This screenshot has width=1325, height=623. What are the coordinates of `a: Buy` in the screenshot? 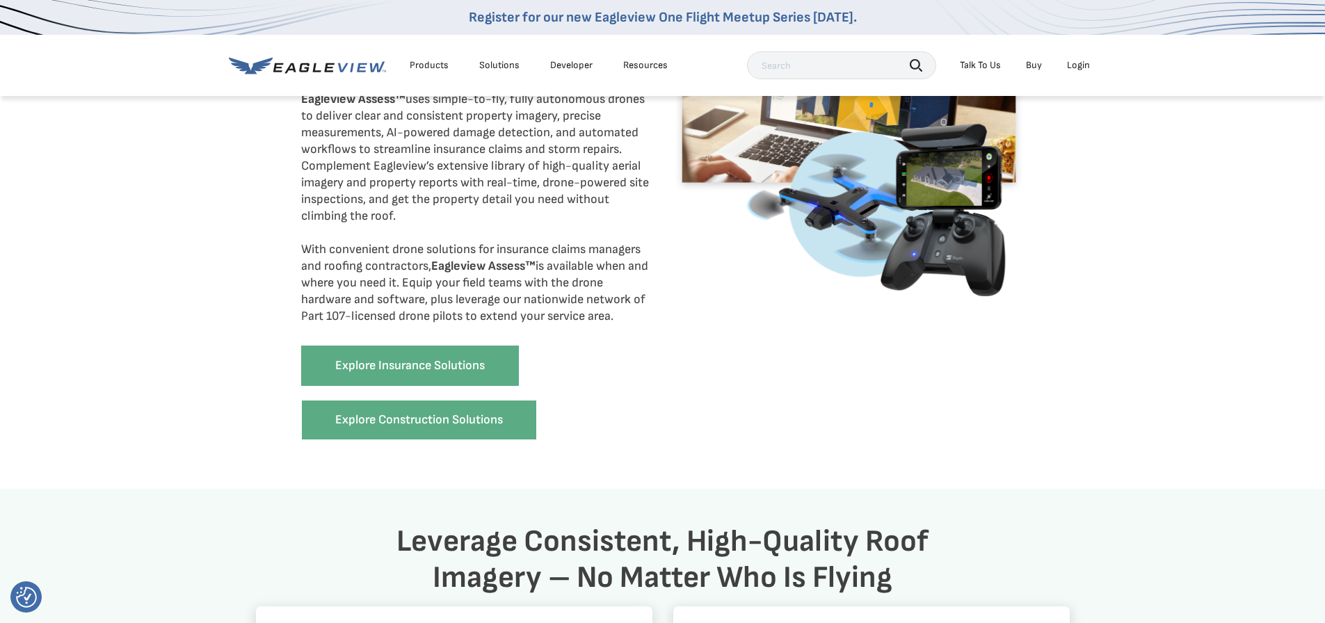 It's located at (1034, 65).